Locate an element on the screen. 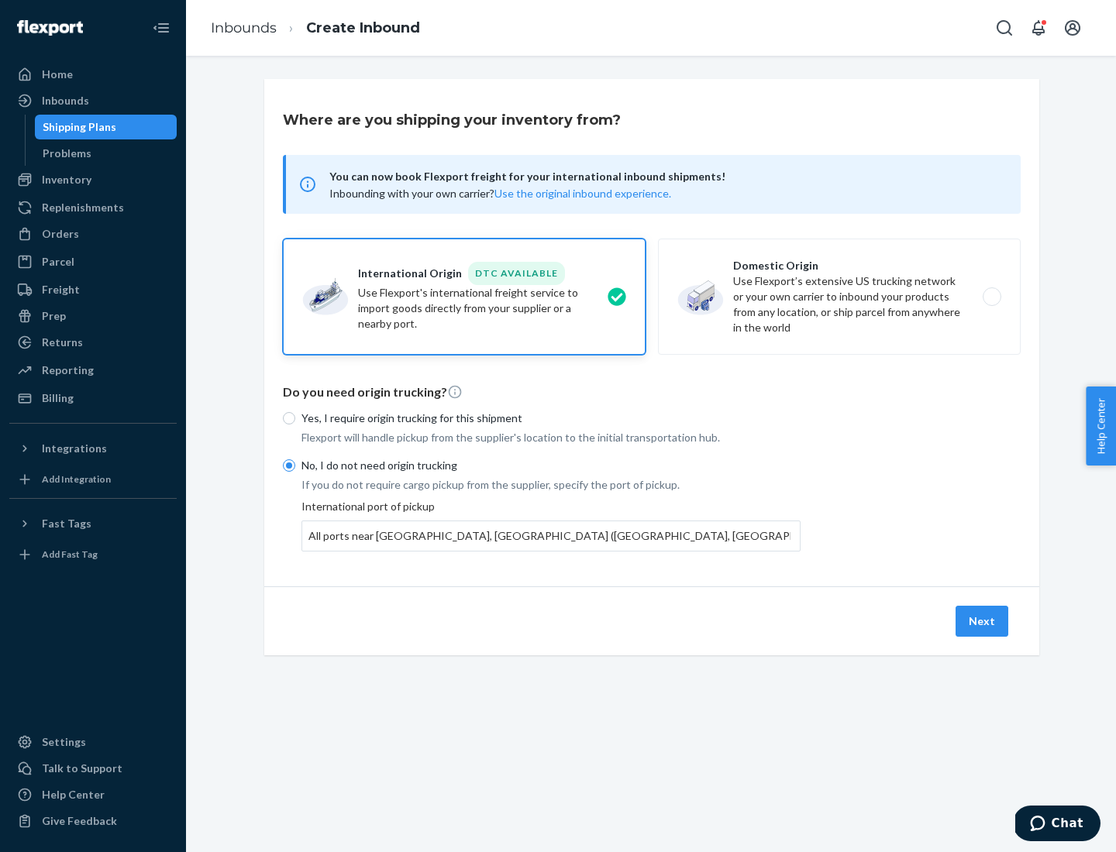 This screenshot has width=1116, height=852. button: Next is located at coordinates (982, 621).